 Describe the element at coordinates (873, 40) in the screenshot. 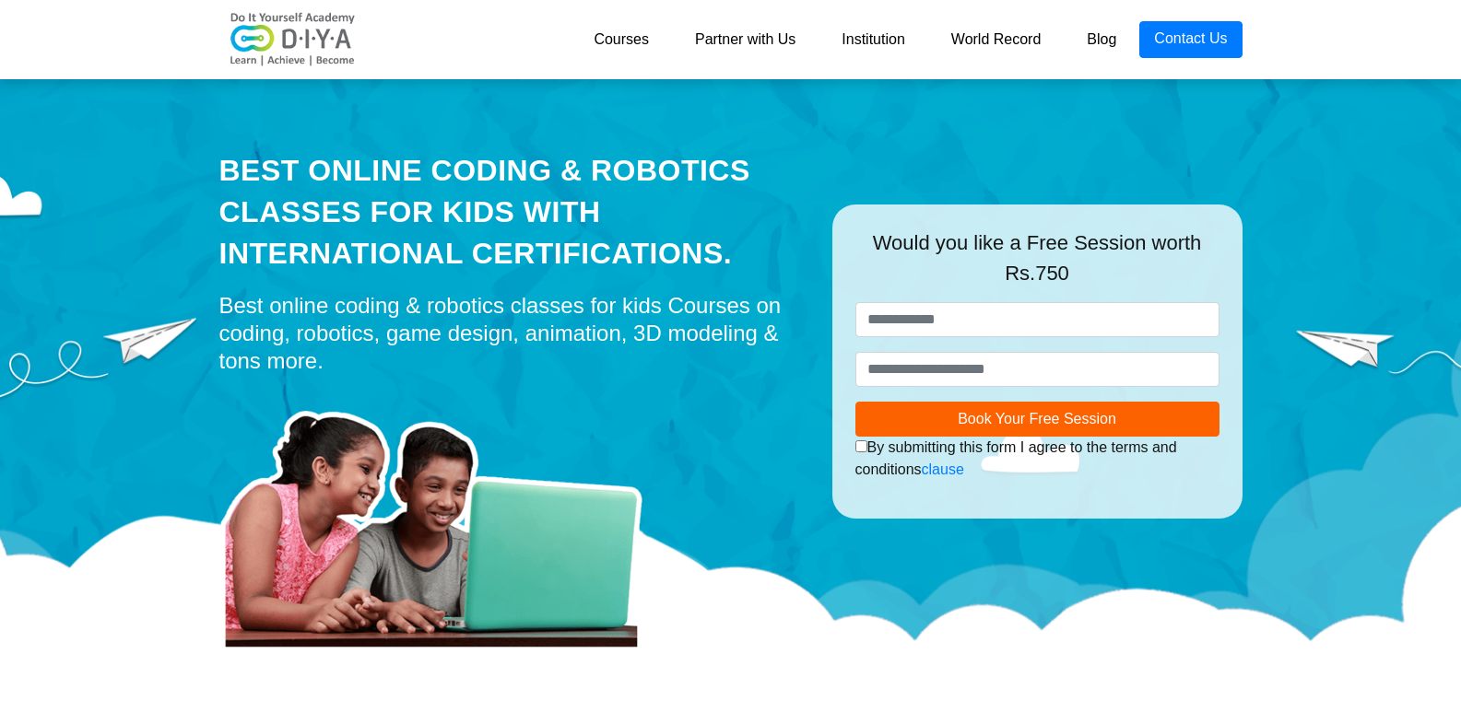

I see `a: Institution` at that location.